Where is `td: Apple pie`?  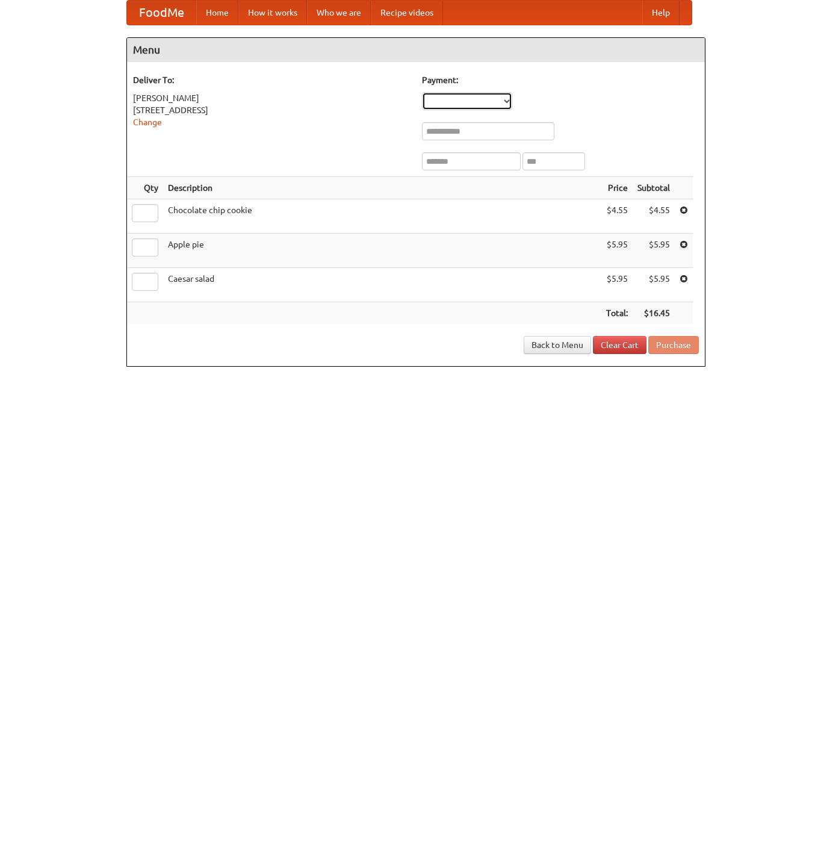
td: Apple pie is located at coordinates (382, 250).